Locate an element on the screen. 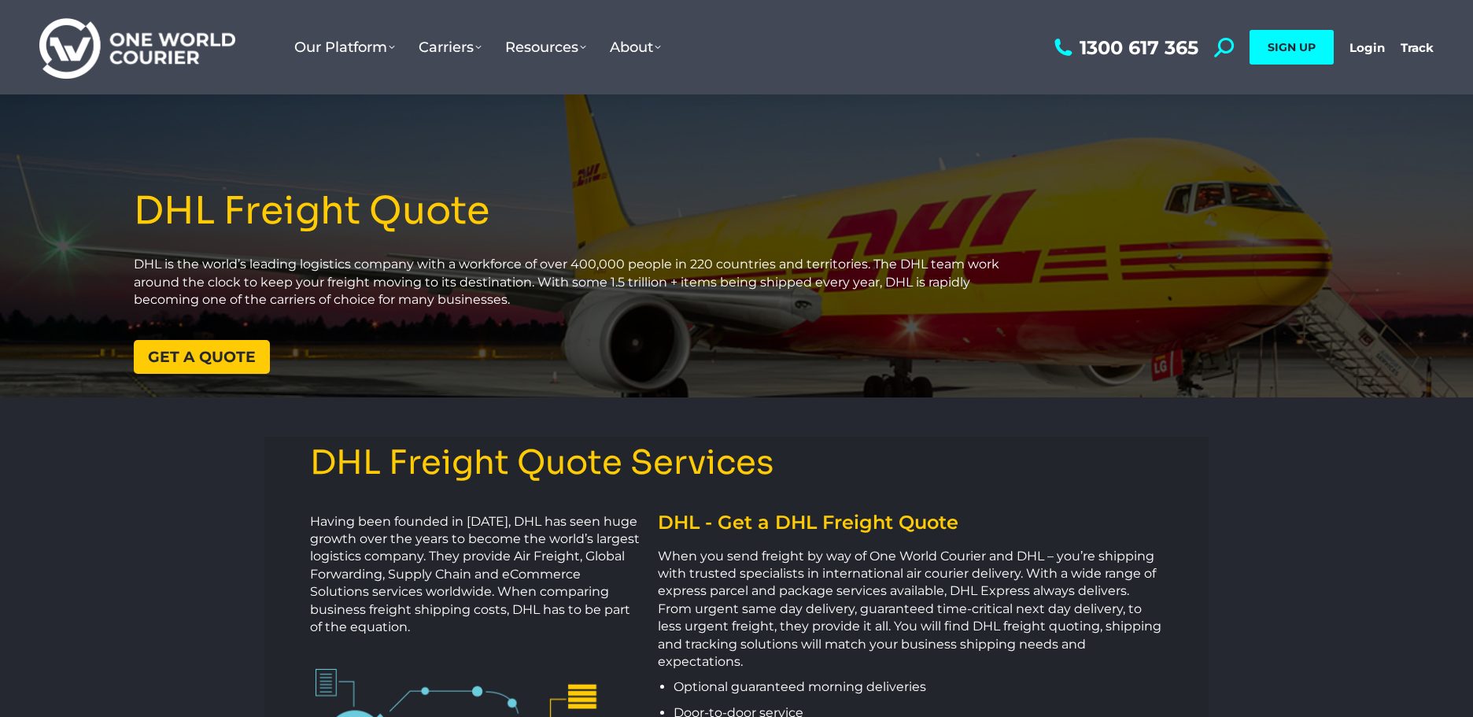 This screenshot has height=717, width=1473. p: When you send freight by way of One World Courier and DHL – you’re shipping with trusted speciali... is located at coordinates (909, 609).